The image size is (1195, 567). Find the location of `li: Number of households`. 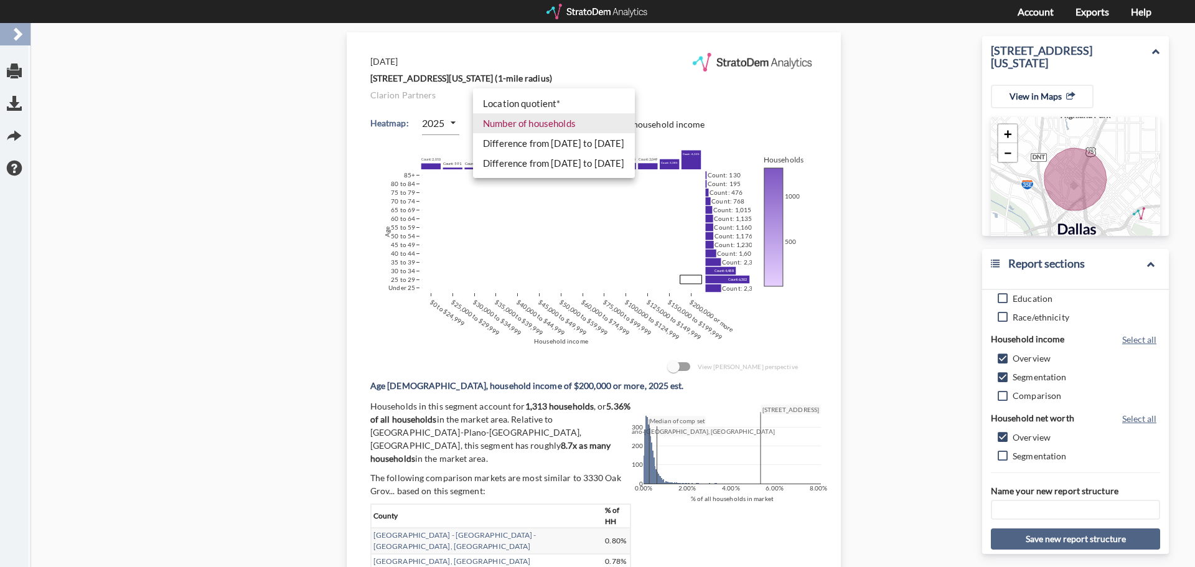

li: Number of households is located at coordinates (554, 100).